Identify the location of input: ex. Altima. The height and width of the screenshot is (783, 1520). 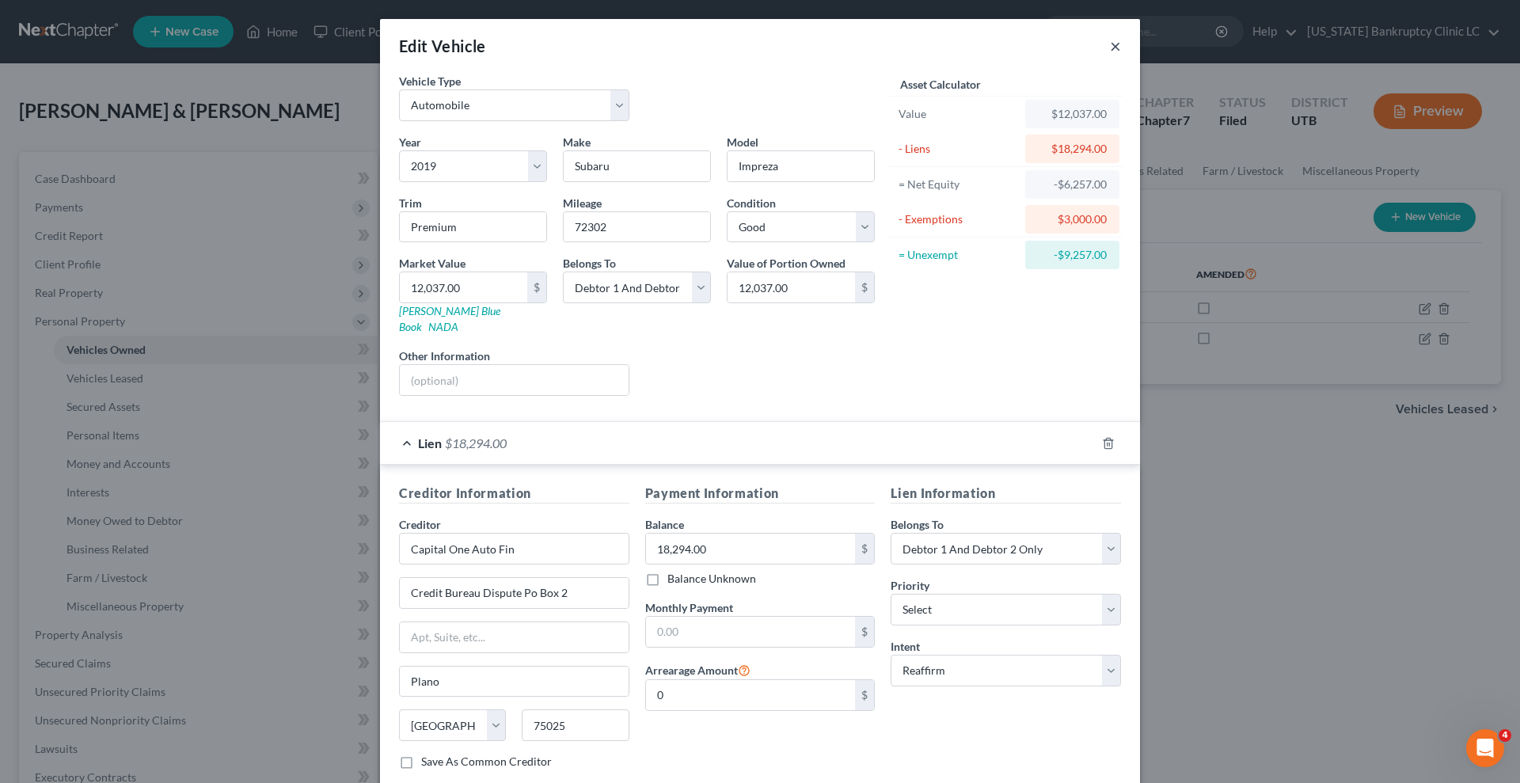
(801, 166).